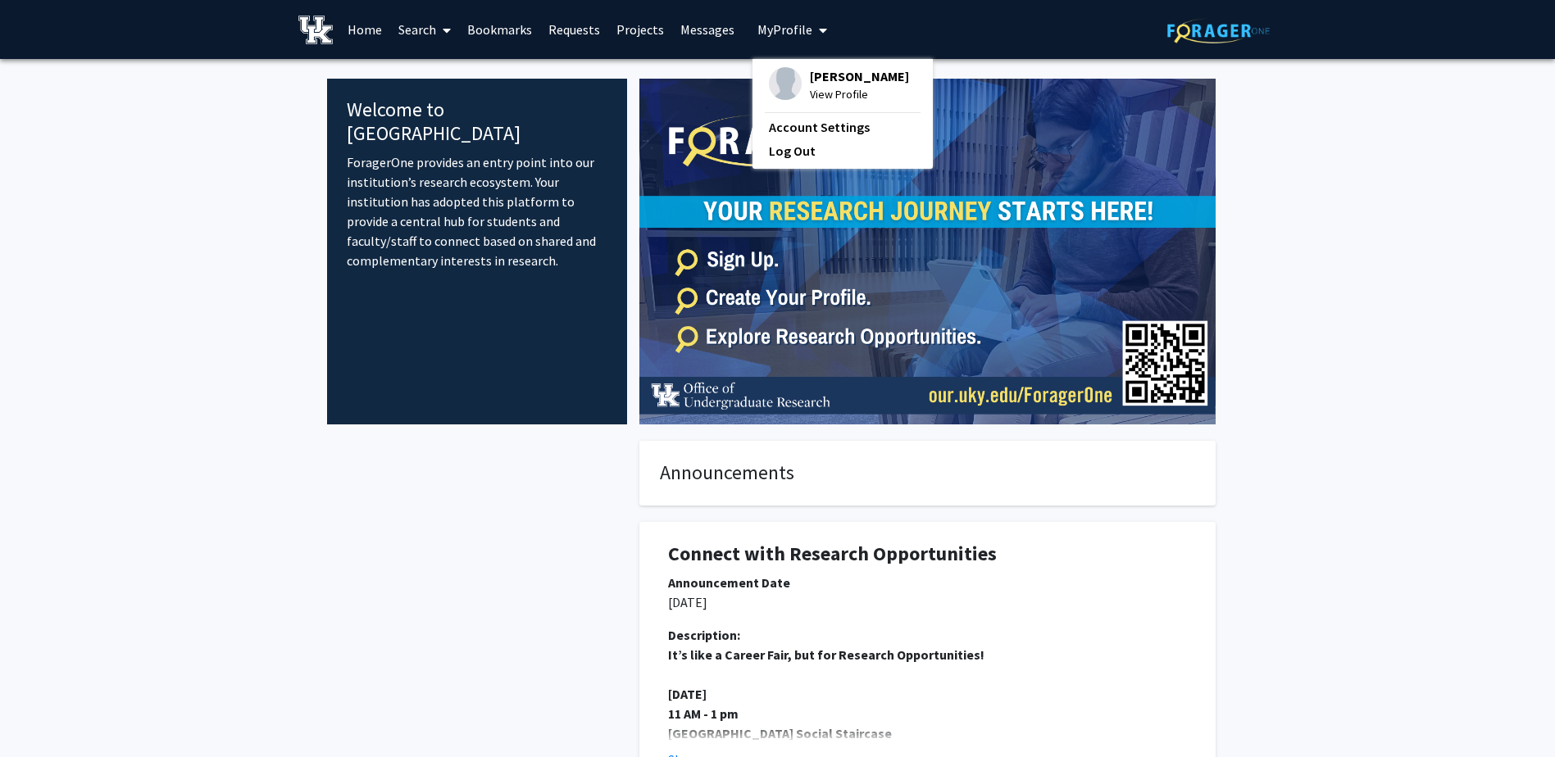 This screenshot has width=1555, height=757. What do you see at coordinates (640, 30) in the screenshot?
I see `a: Projects` at bounding box center [640, 30].